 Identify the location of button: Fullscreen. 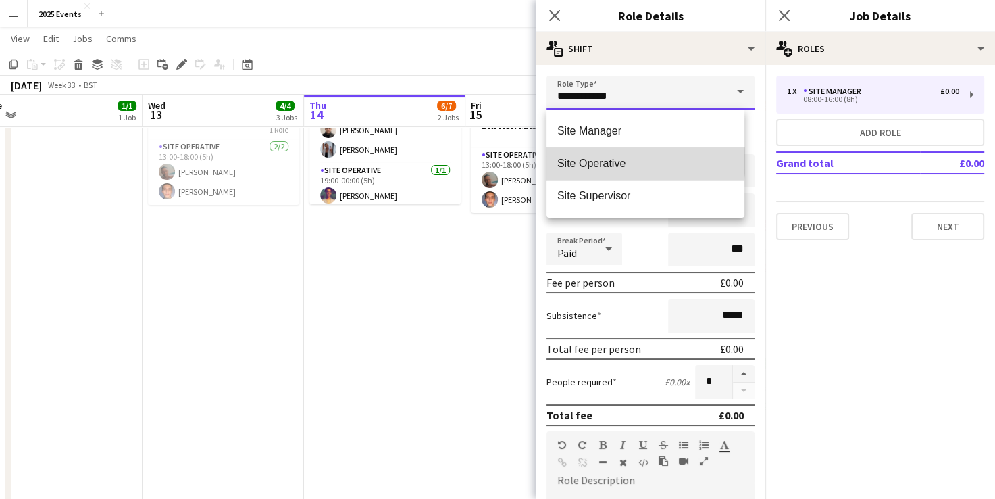
(704, 461).